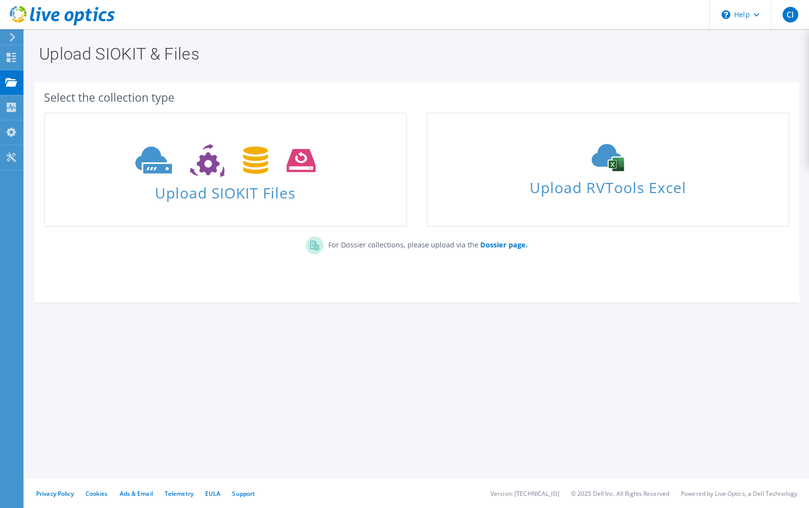  What do you see at coordinates (504, 244) in the screenshot?
I see `b: Dossier page.` at bounding box center [504, 244].